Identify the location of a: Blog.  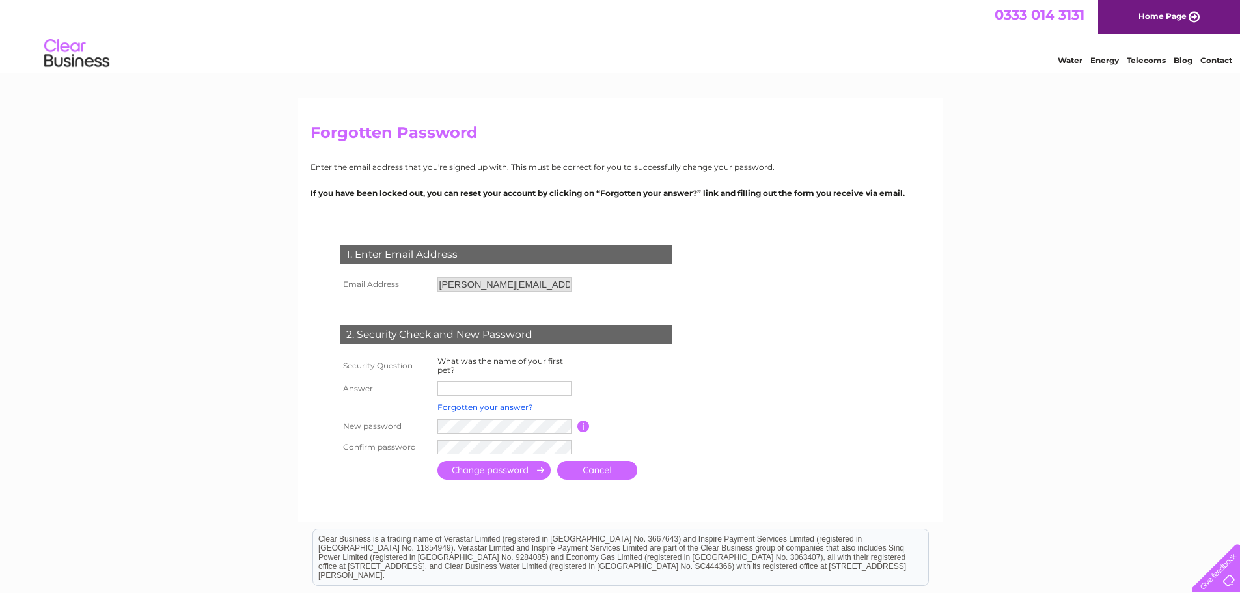
(1183, 60).